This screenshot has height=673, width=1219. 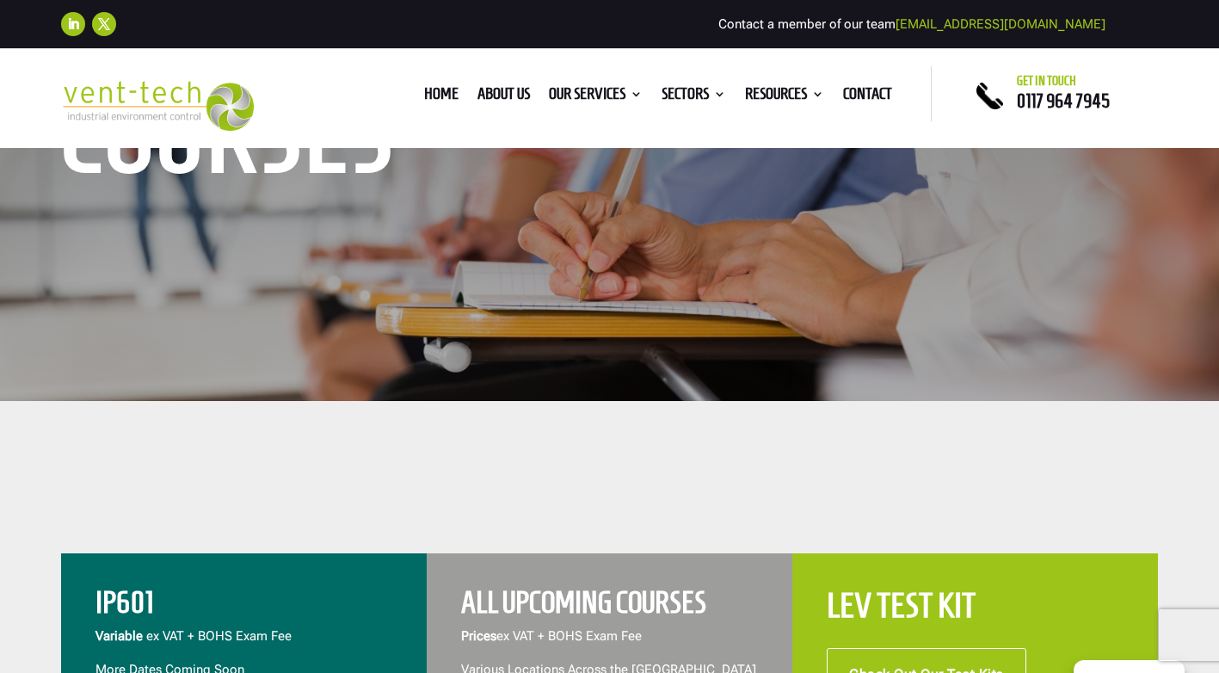 What do you see at coordinates (244, 607) in the screenshot?
I see `h2: IP601` at bounding box center [244, 607].